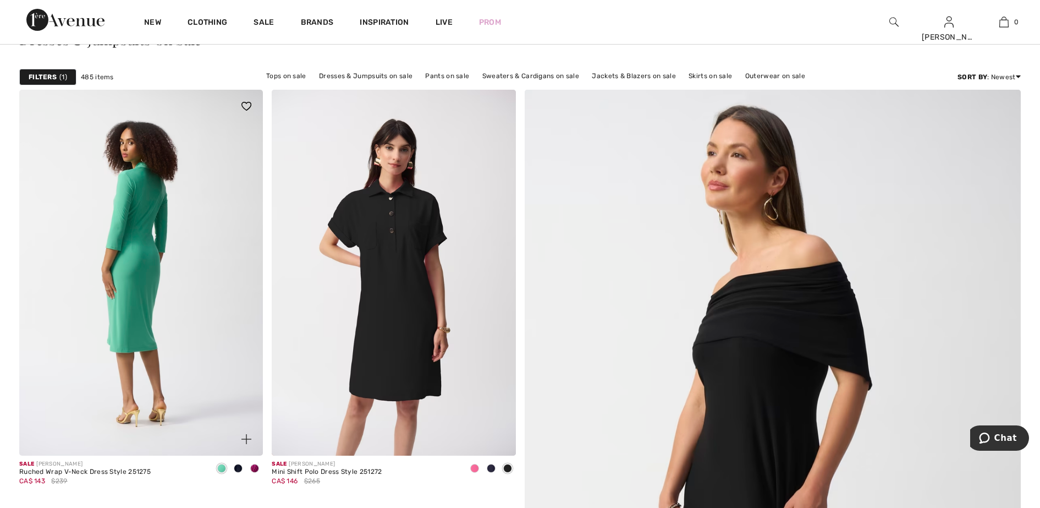 This screenshot has height=508, width=1040. I want to click on img: My Bag, so click(1004, 22).